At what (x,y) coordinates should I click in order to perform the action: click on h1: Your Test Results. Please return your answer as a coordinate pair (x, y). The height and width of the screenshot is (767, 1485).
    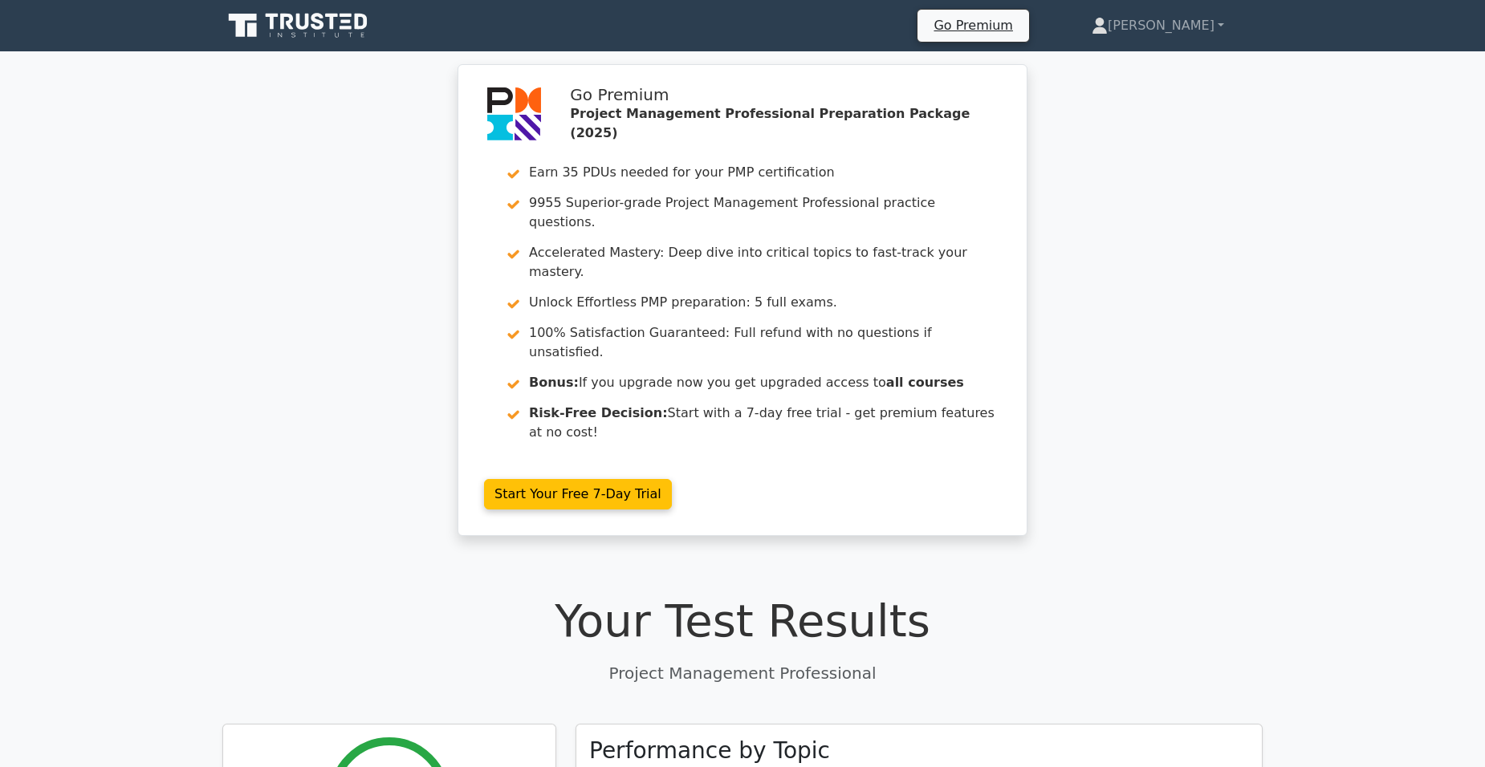
    Looking at the image, I should click on (742, 620).